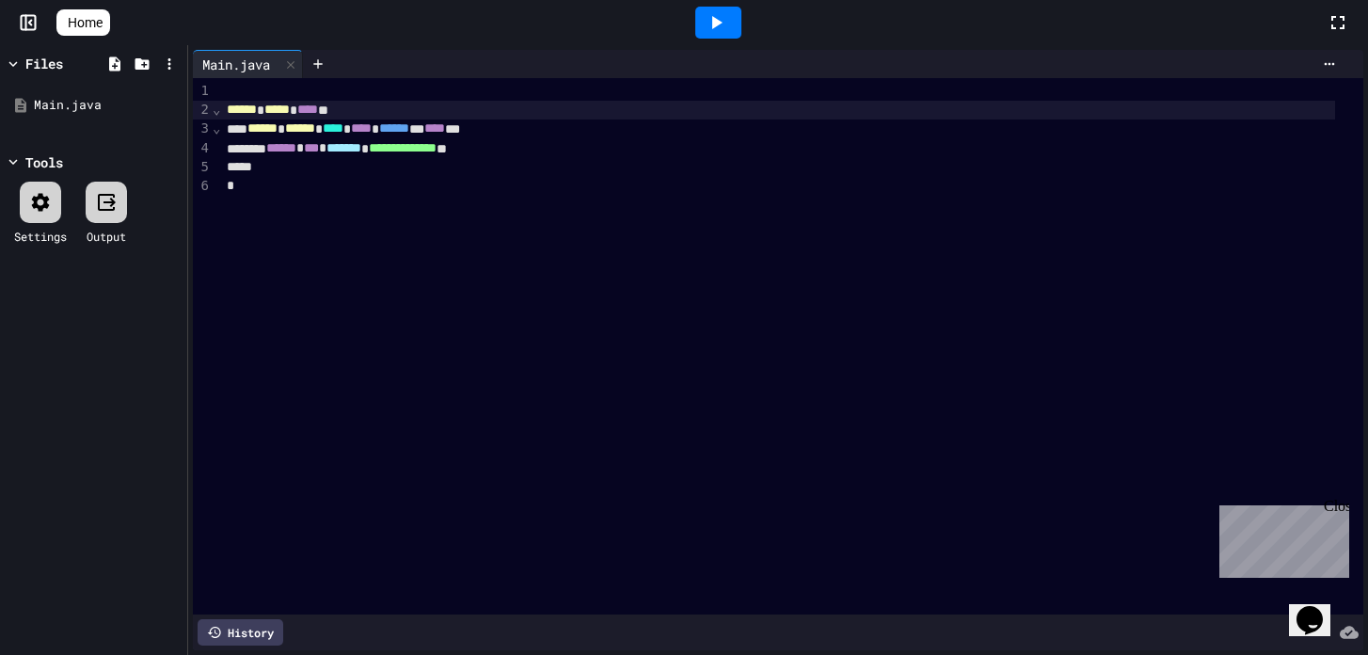 The image size is (1368, 655). I want to click on div: Chat with us now!Close, so click(69, 63).